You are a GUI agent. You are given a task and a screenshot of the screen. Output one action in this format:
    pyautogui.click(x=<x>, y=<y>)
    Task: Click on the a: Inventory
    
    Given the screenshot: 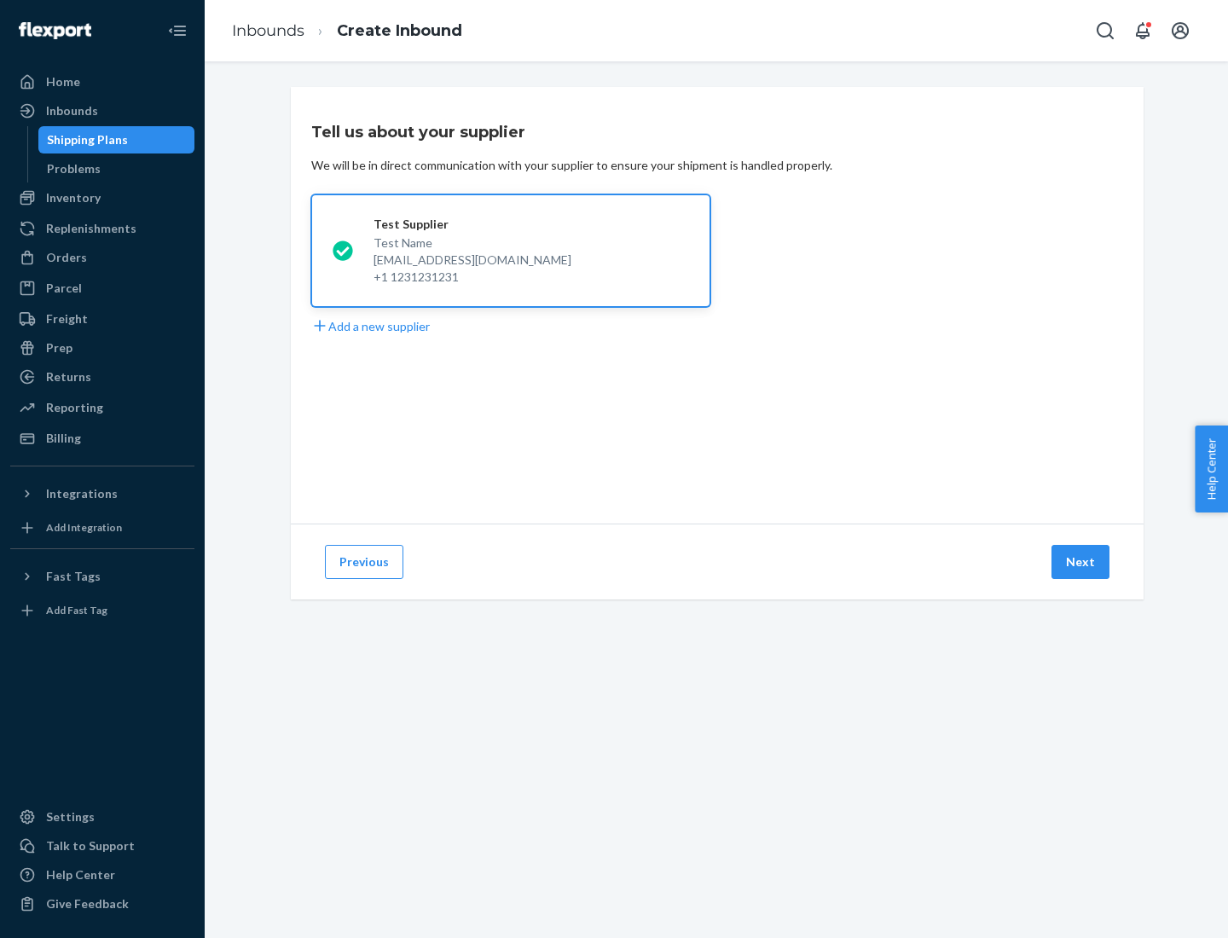 What is the action you would take?
    pyautogui.click(x=102, y=198)
    